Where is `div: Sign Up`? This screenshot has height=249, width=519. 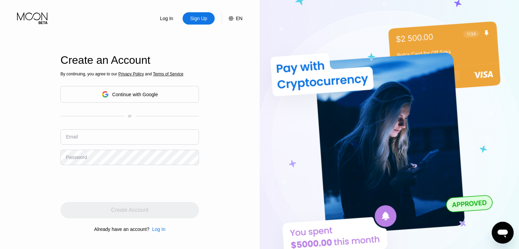 div: Sign Up is located at coordinates (199, 18).